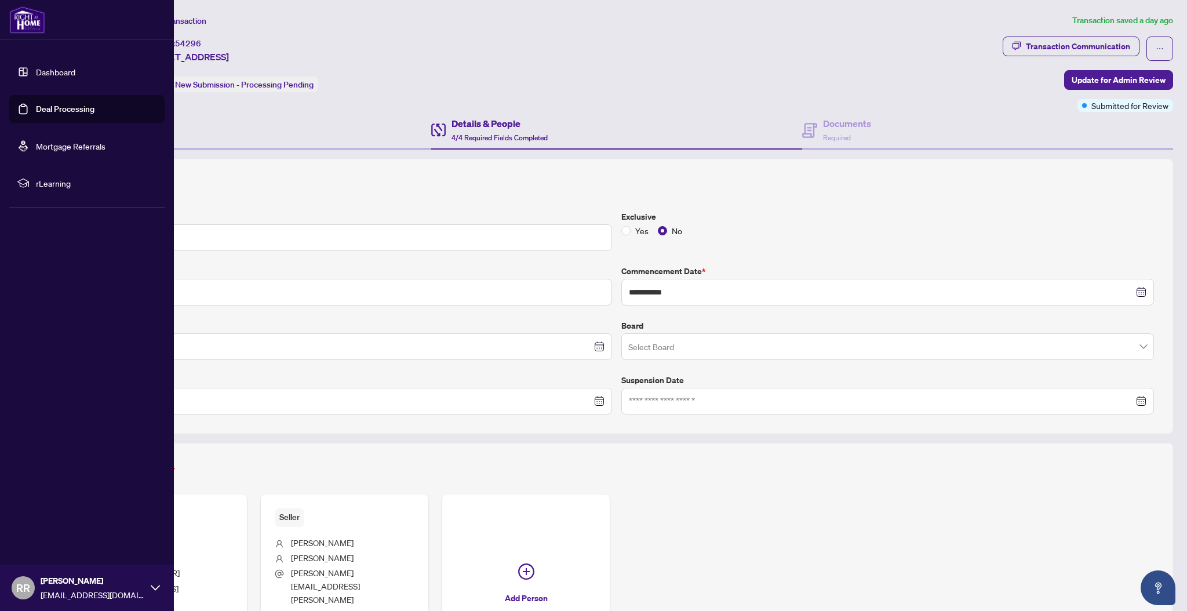  Describe the element at coordinates (526, 598) in the screenshot. I see `span: Add Person` at that location.